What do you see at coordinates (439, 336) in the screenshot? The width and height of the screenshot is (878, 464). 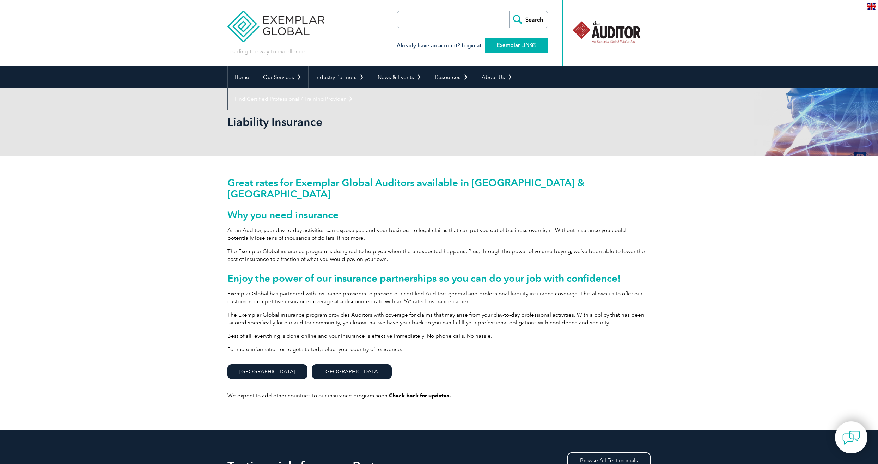 I see `p: Best of all, everything is done online and your insurance is effective immediately. No phone call...` at bounding box center [439, 336].